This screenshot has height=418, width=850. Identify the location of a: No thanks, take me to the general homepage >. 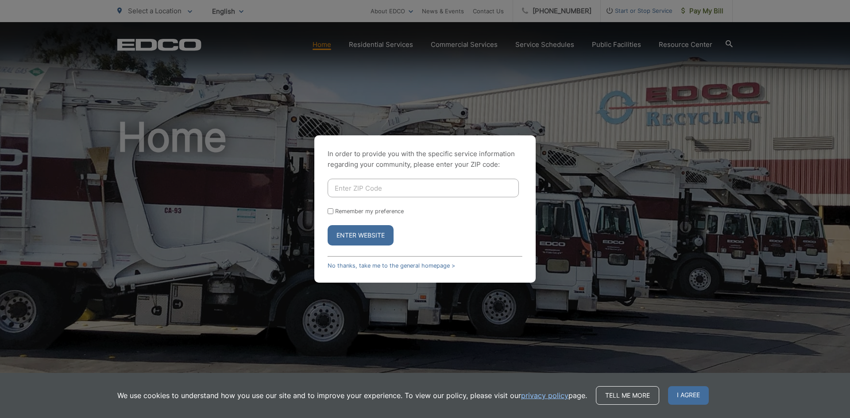
(391, 266).